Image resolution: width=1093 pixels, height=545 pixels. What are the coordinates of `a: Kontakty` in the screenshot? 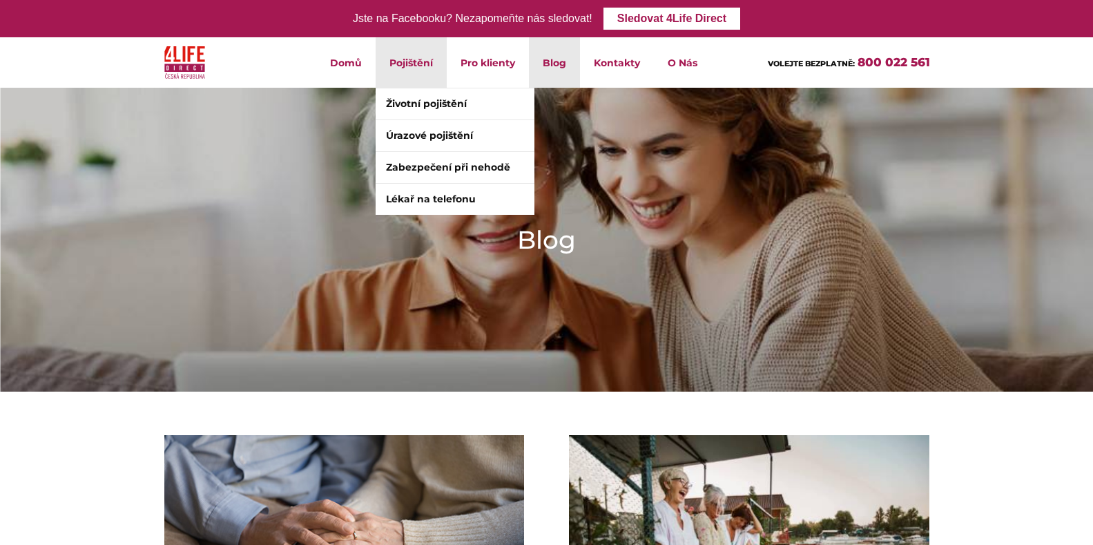 It's located at (617, 62).